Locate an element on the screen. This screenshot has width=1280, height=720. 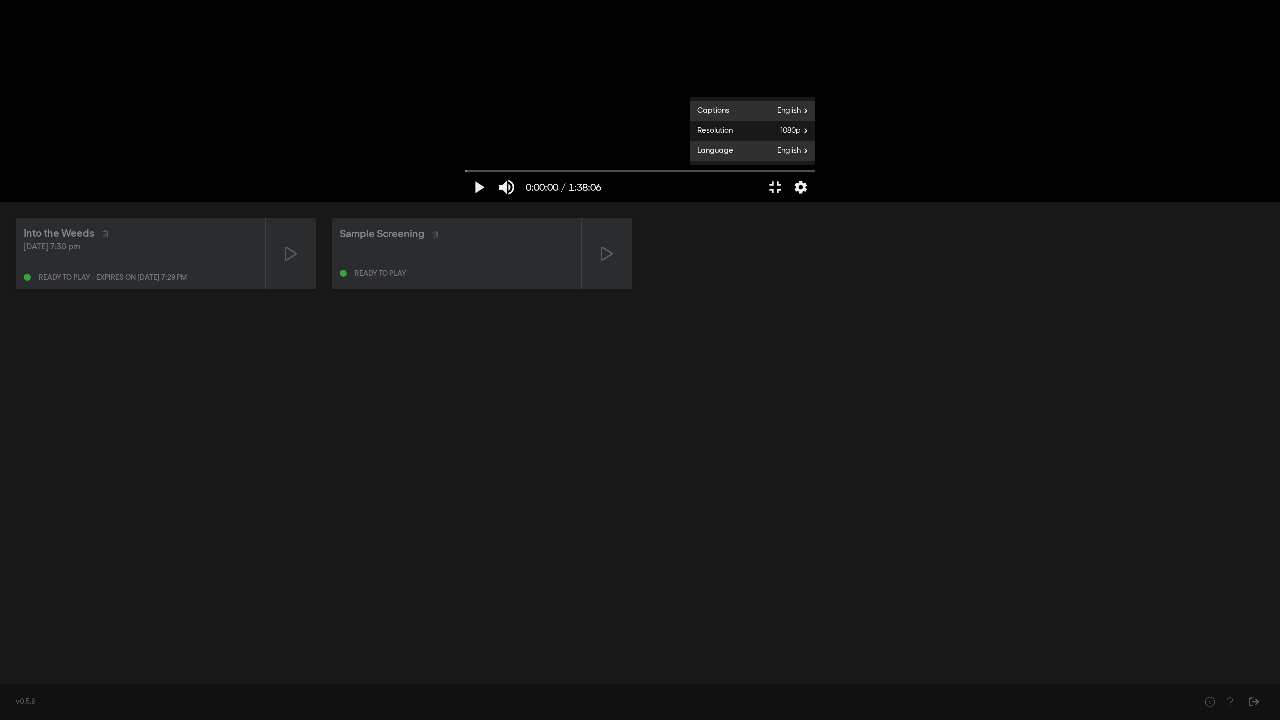
span: Language is located at coordinates (711, 151).